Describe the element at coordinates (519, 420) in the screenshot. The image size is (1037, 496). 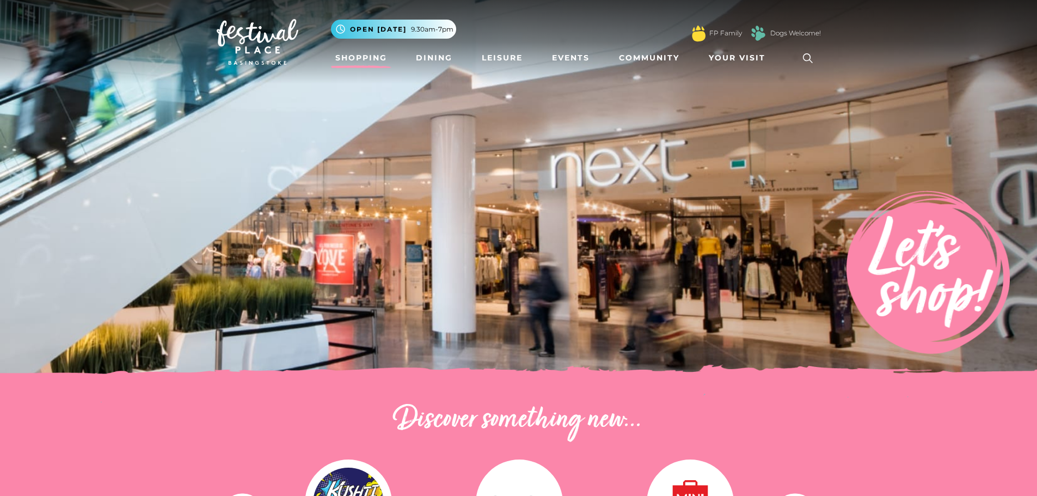
I see `h2: Discover something new...` at that location.